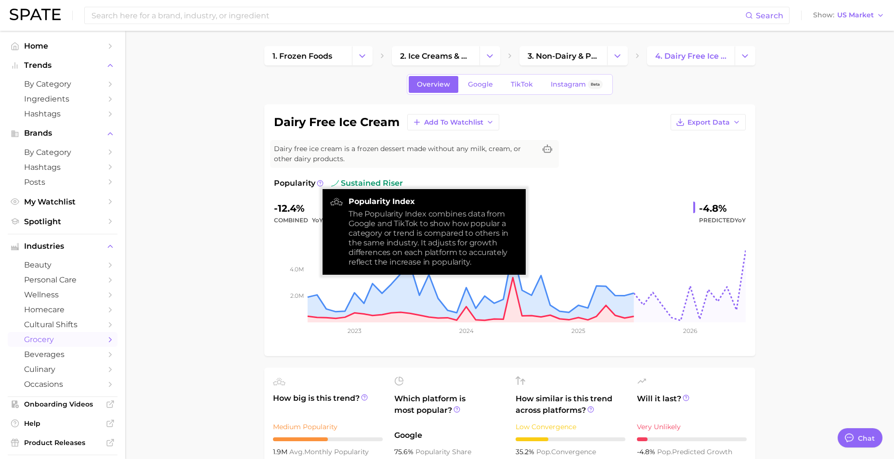 This screenshot has height=459, width=894. Describe the element at coordinates (405, 452) in the screenshot. I see `span: 75.6%` at that location.